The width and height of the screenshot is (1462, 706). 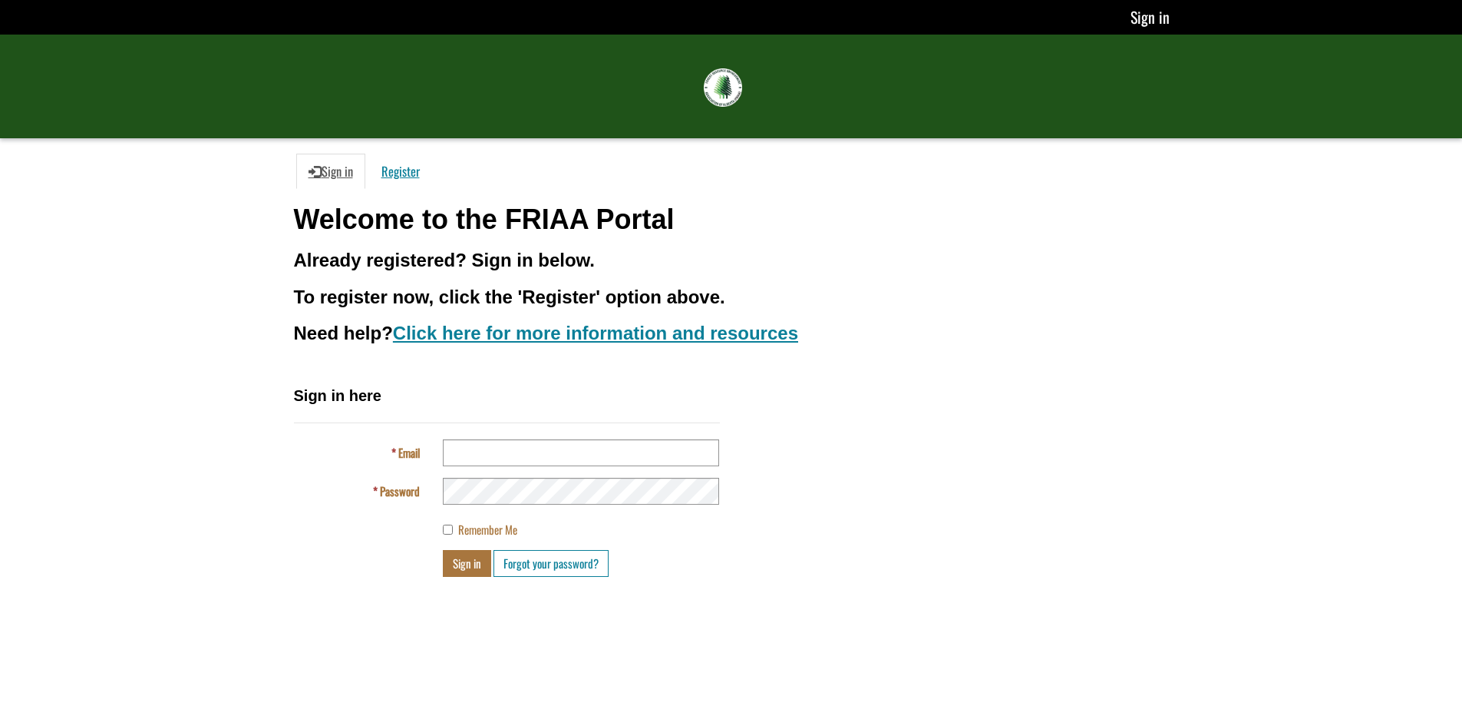 I want to click on input: Remember Me, so click(x=448, y=529).